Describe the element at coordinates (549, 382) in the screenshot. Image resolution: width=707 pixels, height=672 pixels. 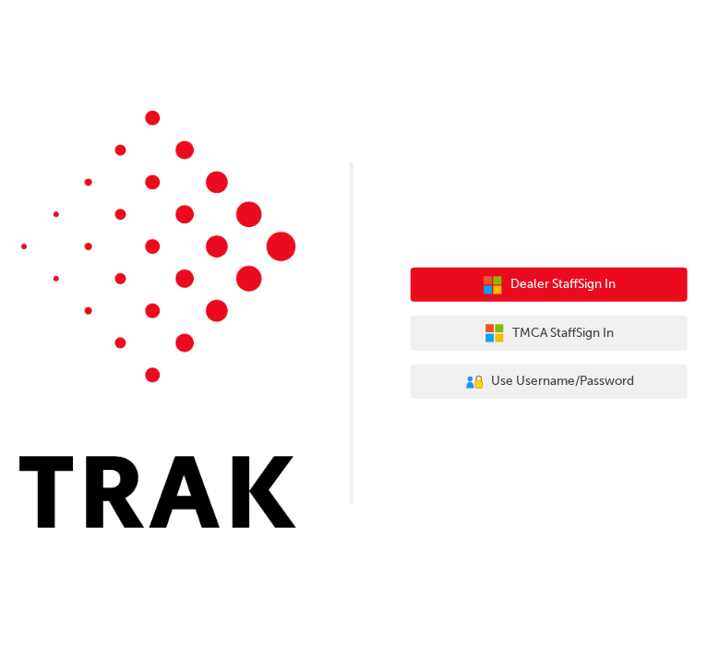
I see `button: Use Username/Password` at that location.